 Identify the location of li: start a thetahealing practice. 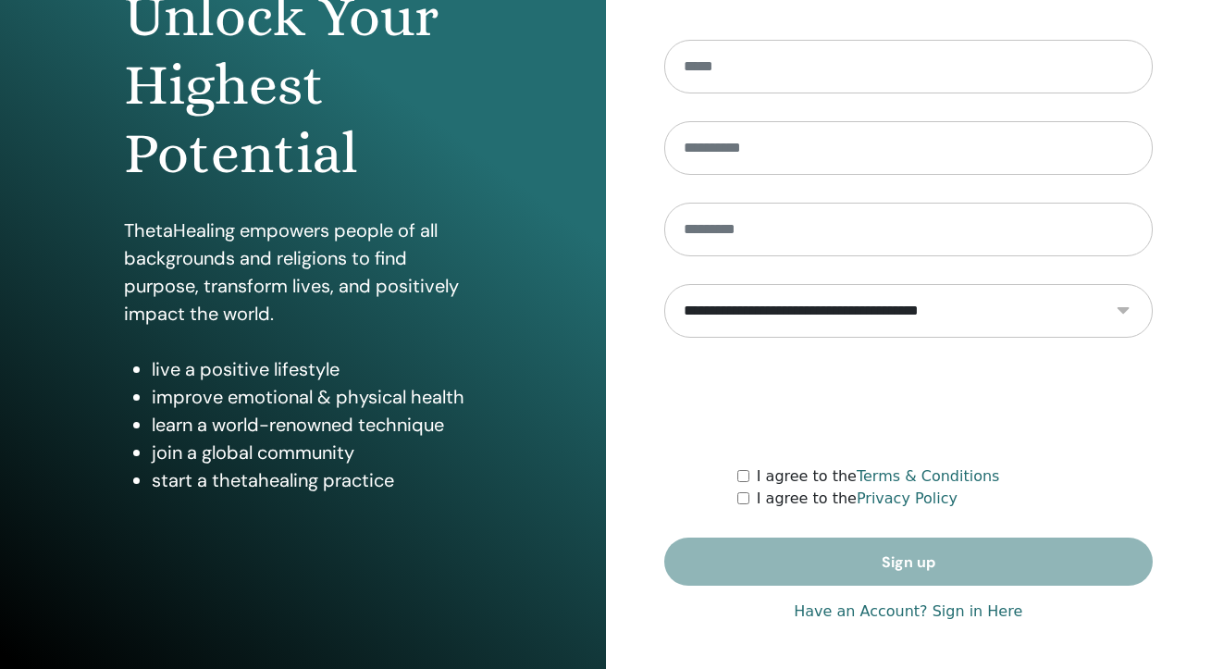
(316, 480).